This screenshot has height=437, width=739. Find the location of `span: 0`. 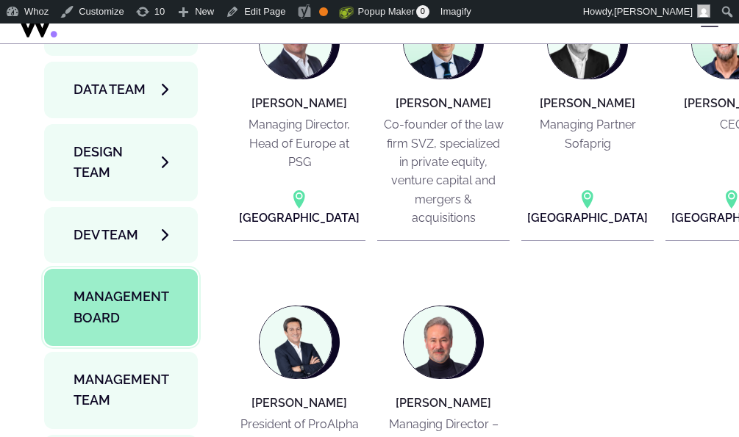

span: 0 is located at coordinates (423, 12).